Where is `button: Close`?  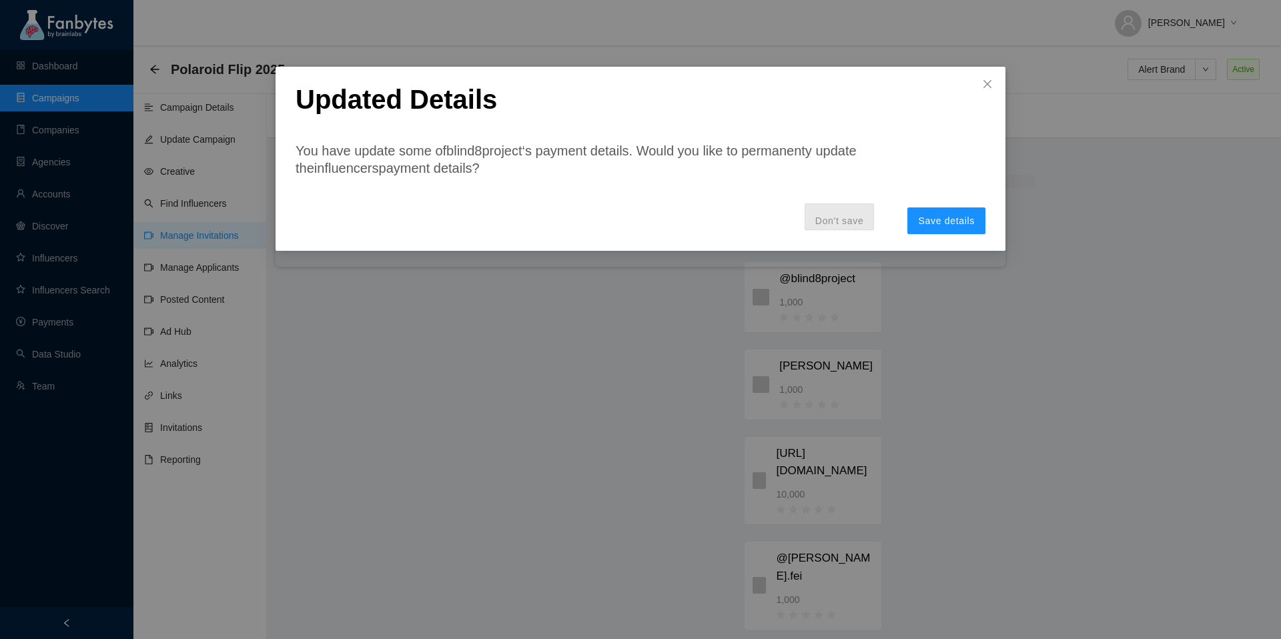 button: Close is located at coordinates (987, 85).